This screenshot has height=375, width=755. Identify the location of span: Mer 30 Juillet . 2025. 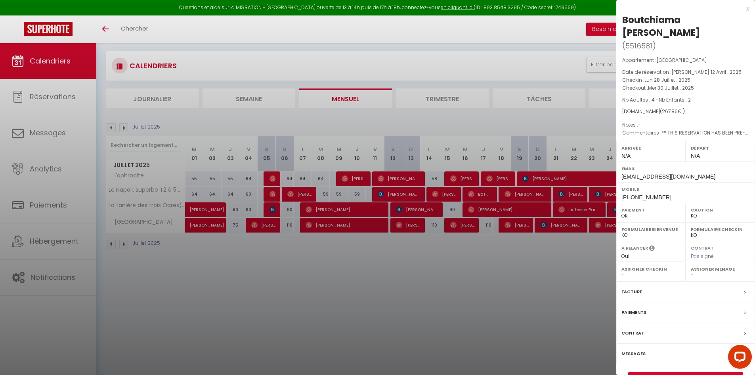
(671, 88).